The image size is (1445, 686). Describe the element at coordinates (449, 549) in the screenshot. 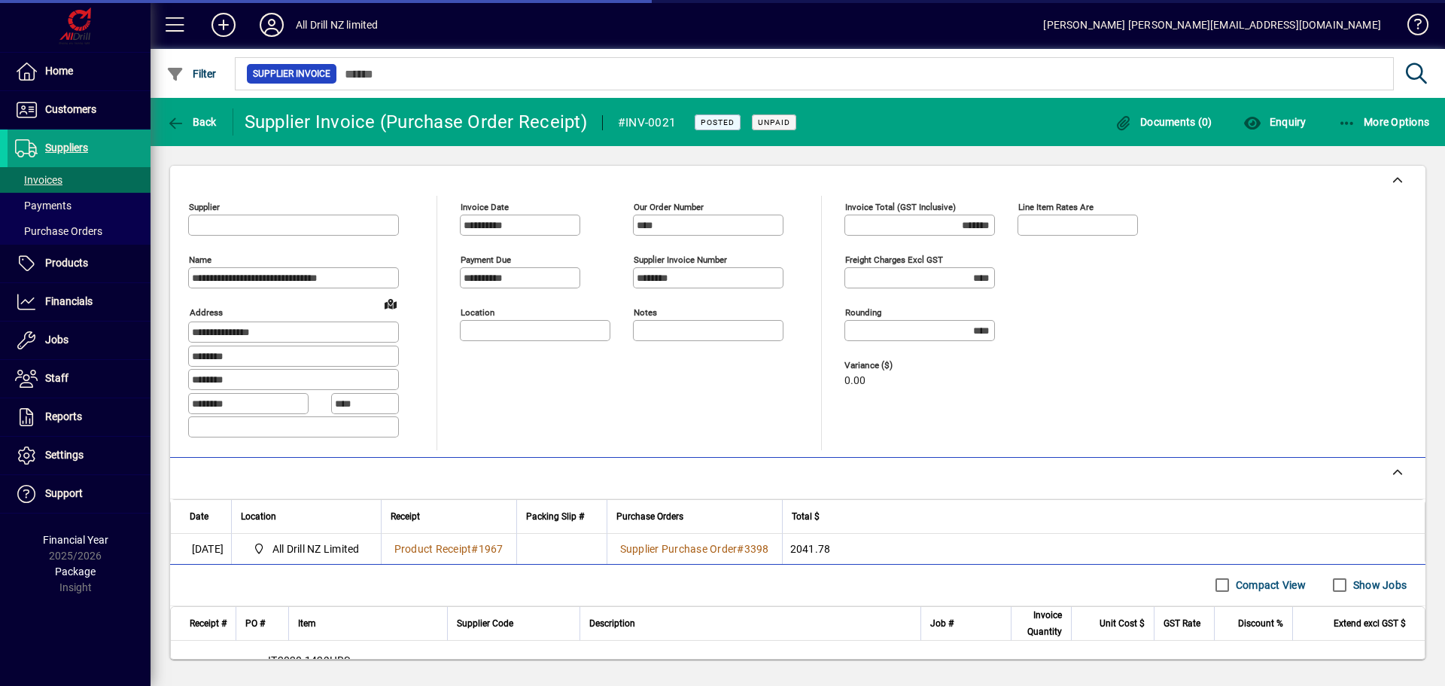

I see `a: Product Receipt#1967` at that location.